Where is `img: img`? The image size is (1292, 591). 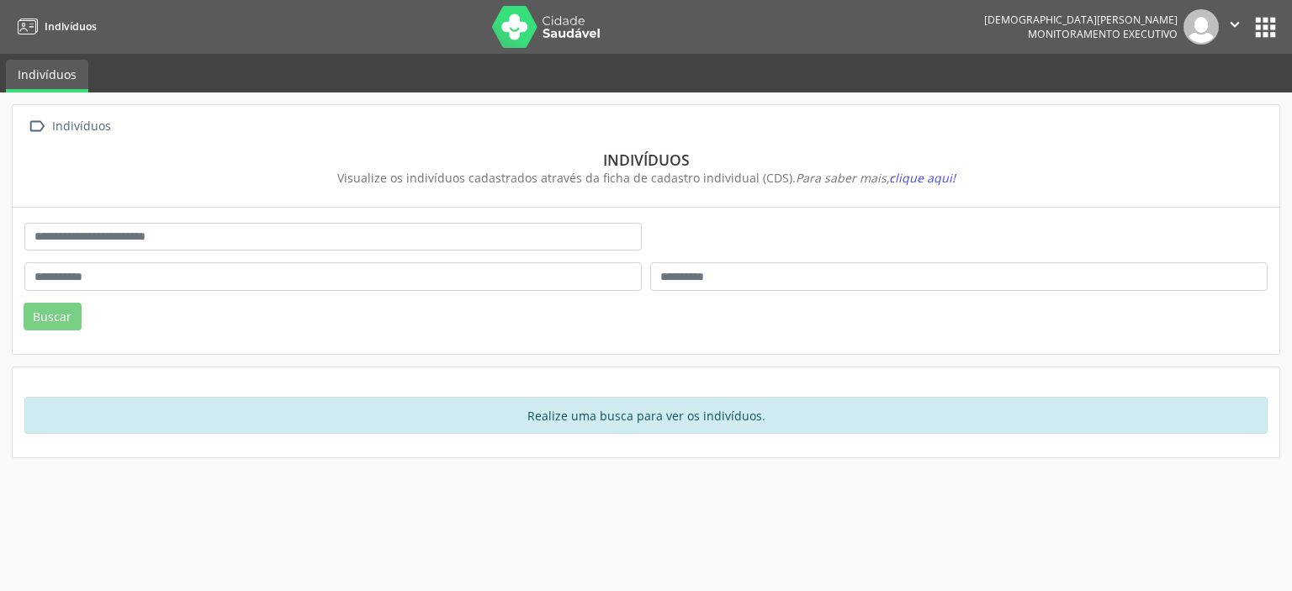
img: img is located at coordinates (1201, 27).